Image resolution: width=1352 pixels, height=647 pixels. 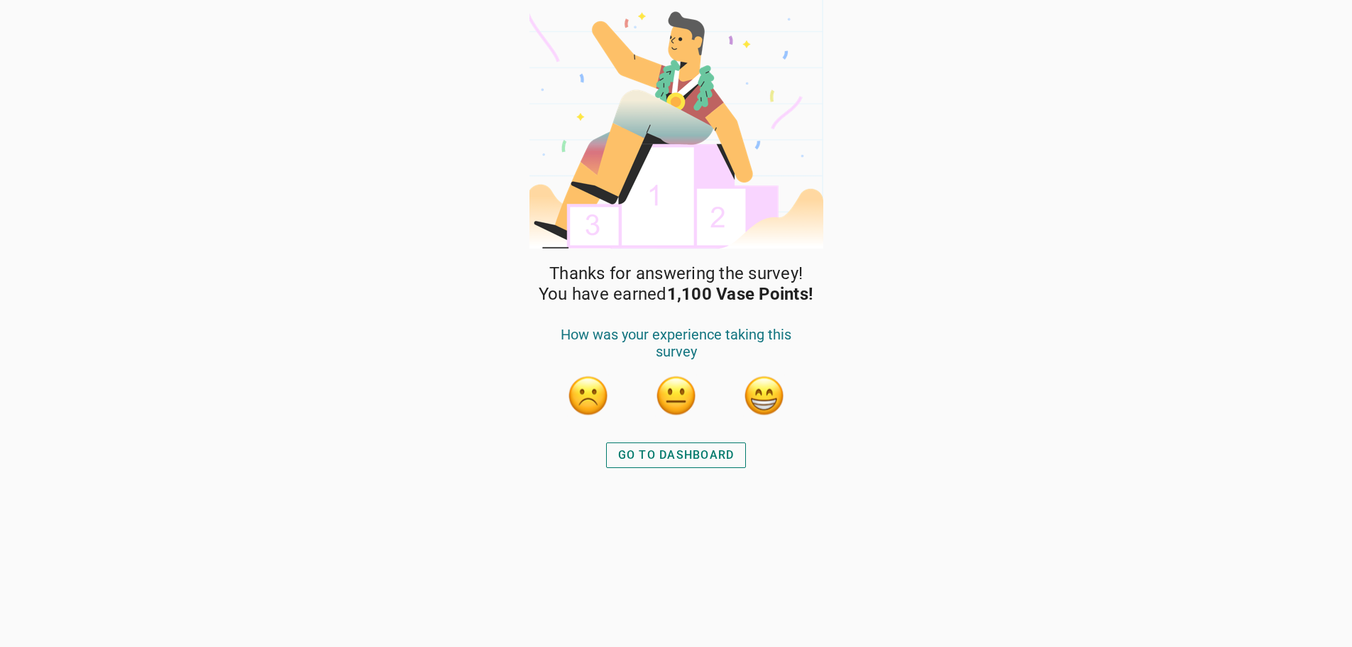 I want to click on div: GO TO DASHBOARD, so click(x=676, y=455).